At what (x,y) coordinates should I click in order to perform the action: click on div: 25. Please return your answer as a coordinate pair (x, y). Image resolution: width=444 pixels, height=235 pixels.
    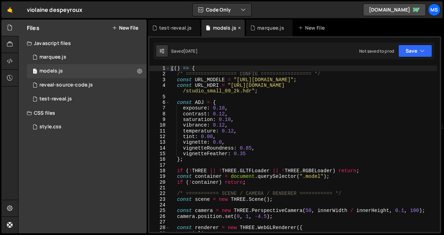
    Looking at the image, I should click on (160, 211).